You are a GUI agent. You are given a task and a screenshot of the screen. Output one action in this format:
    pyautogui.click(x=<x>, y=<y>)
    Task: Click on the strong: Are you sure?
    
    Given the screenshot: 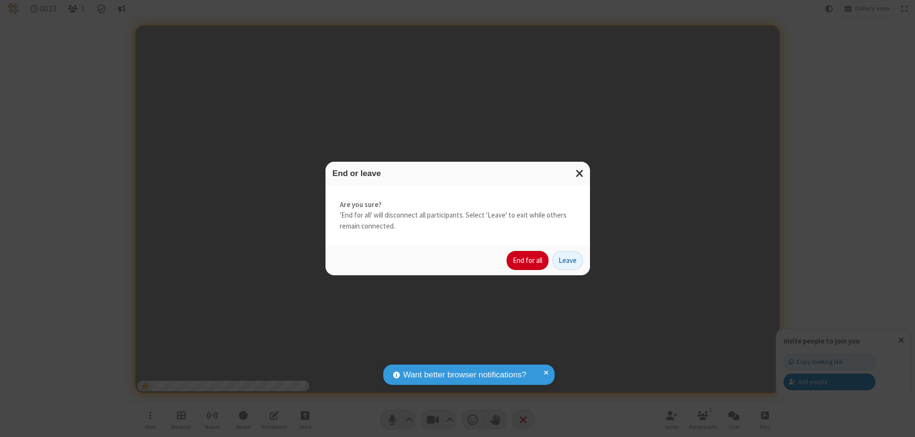 What is the action you would take?
    pyautogui.click(x=458, y=204)
    